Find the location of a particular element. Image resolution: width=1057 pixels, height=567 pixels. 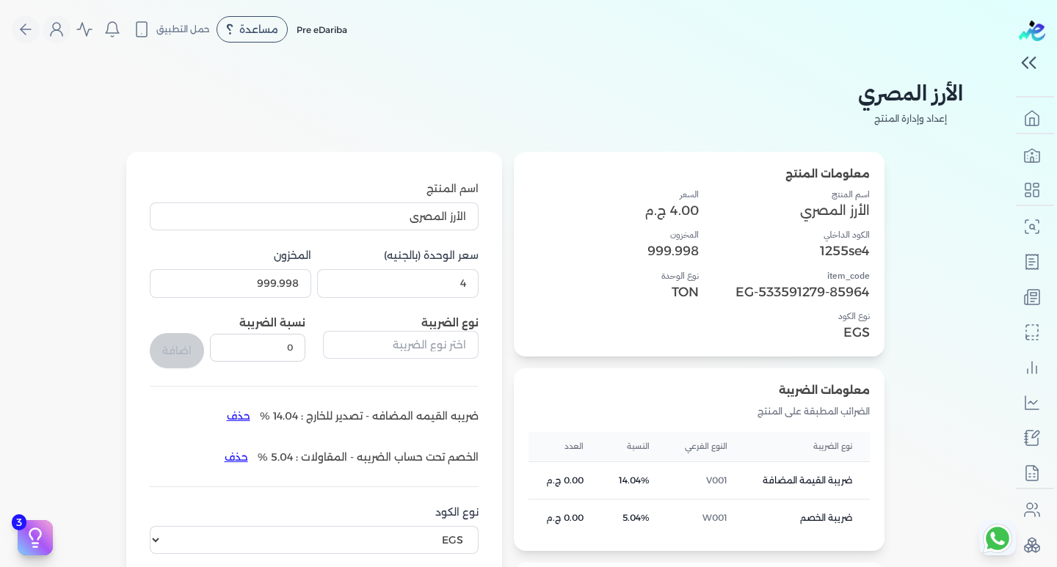

h2: الأرز المصري is located at coordinates (910, 92).